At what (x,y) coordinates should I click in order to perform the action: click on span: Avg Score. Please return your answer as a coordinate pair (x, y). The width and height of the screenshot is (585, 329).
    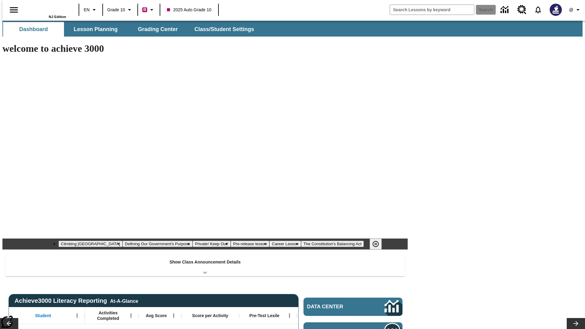
    Looking at the image, I should click on (156, 316).